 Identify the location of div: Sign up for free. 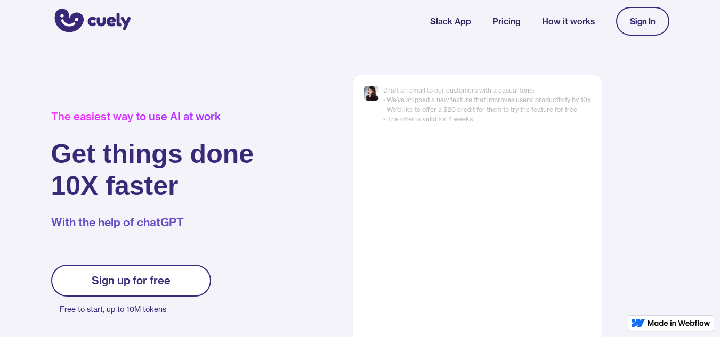
(131, 281).